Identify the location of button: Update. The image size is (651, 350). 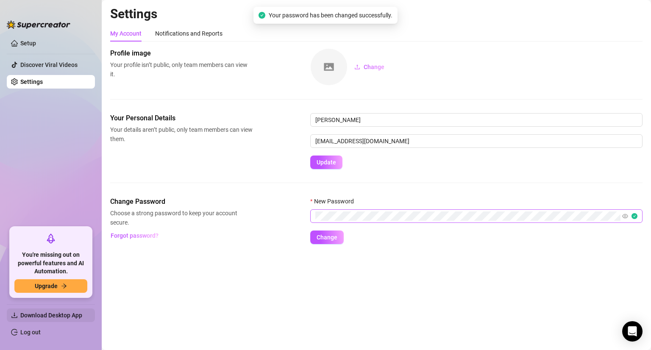
(326, 162).